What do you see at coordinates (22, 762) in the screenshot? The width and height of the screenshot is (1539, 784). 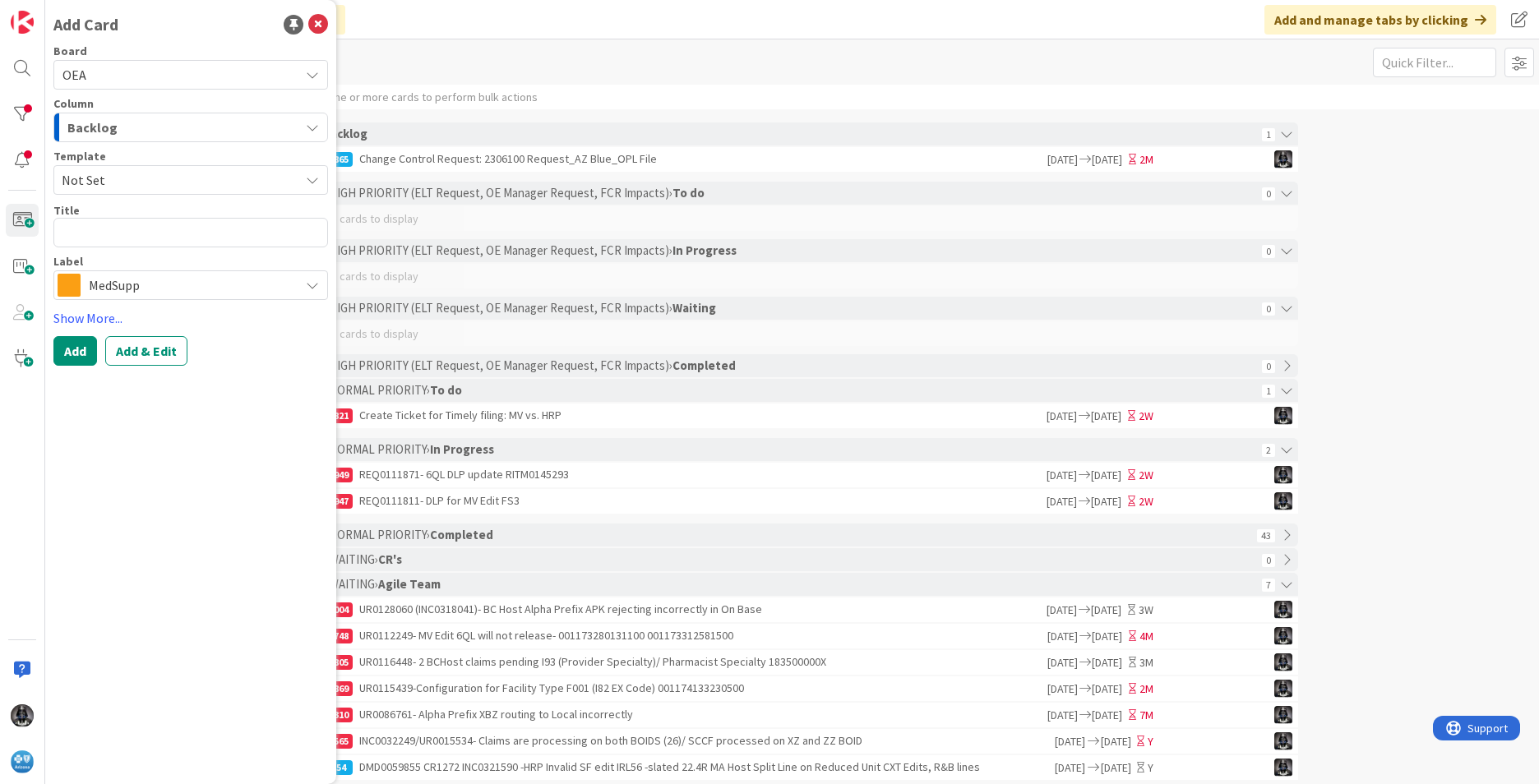 I see `img: avatar` at bounding box center [22, 762].